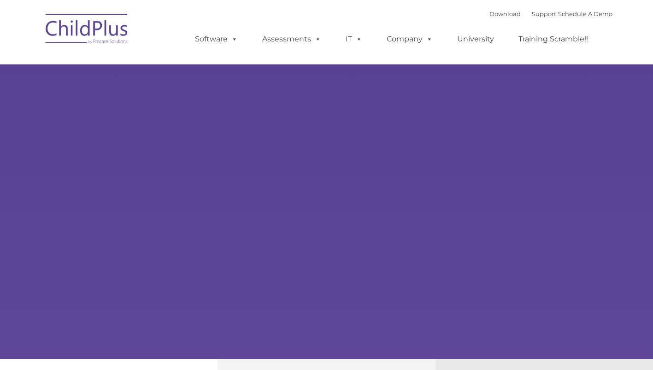 The height and width of the screenshot is (370, 653). What do you see at coordinates (87, 30) in the screenshot?
I see `img: ChildPlus by Procare Solutions` at bounding box center [87, 30].